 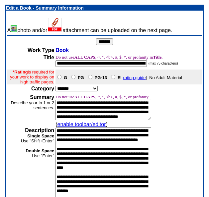 I want to click on b: R, so click(x=119, y=78).